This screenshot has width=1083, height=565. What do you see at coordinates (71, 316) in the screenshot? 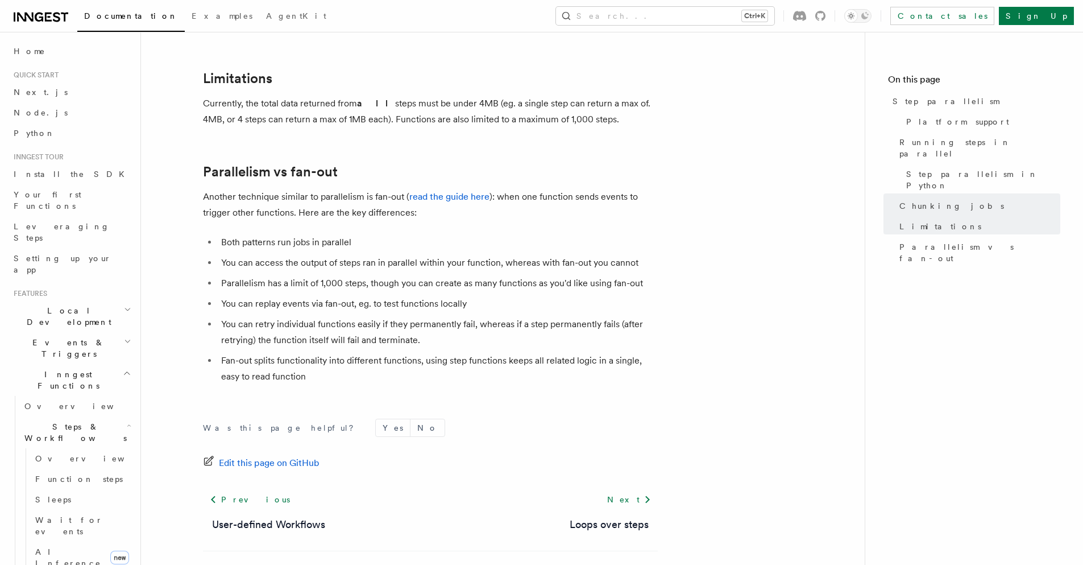
I see `button: Local Development` at bounding box center [71, 316].